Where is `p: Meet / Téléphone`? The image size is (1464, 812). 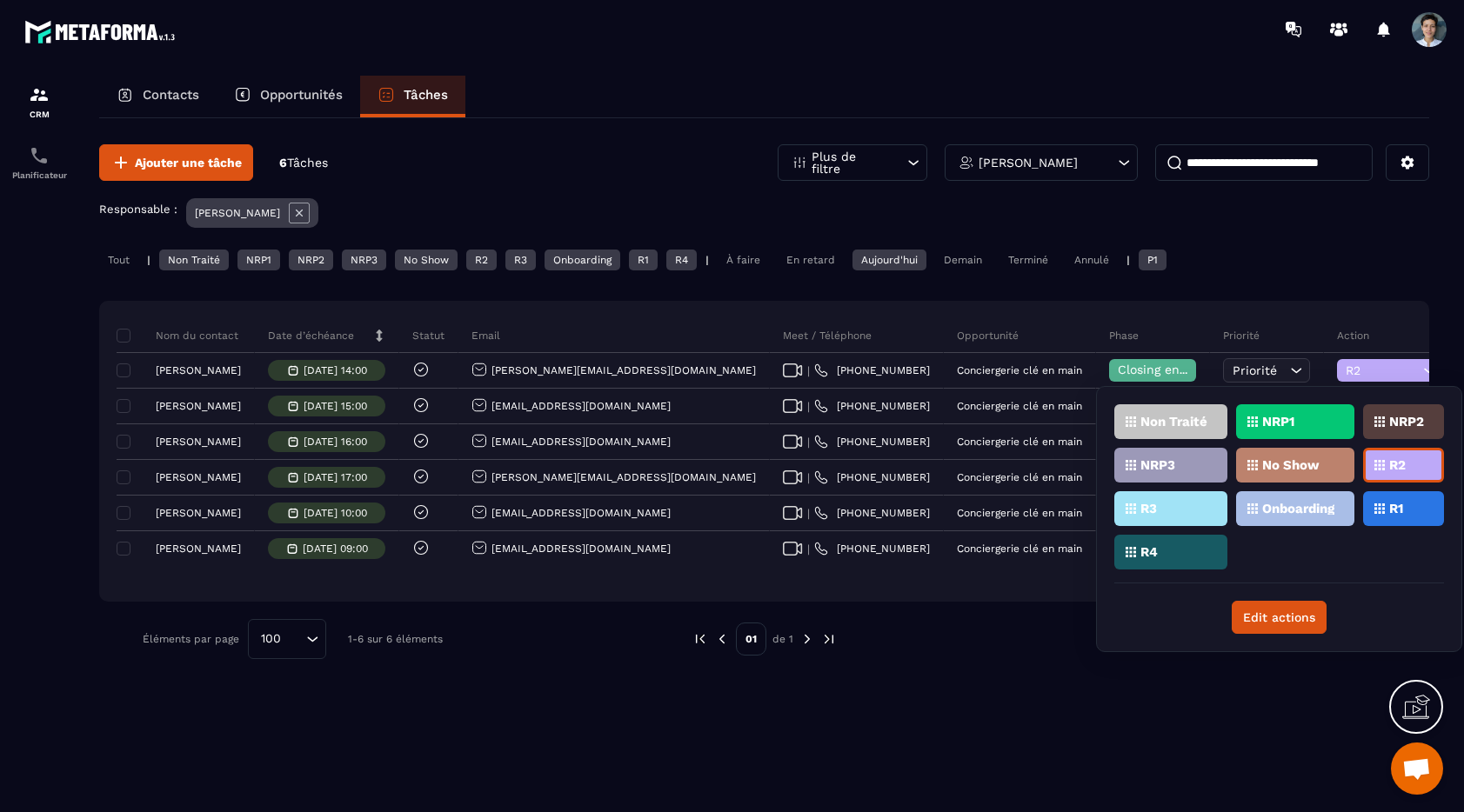 p: Meet / Téléphone is located at coordinates (827, 336).